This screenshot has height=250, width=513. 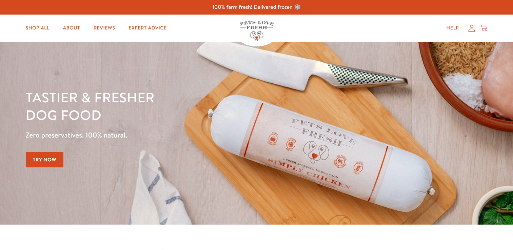 What do you see at coordinates (104, 28) in the screenshot?
I see `a: Reviews` at bounding box center [104, 28].